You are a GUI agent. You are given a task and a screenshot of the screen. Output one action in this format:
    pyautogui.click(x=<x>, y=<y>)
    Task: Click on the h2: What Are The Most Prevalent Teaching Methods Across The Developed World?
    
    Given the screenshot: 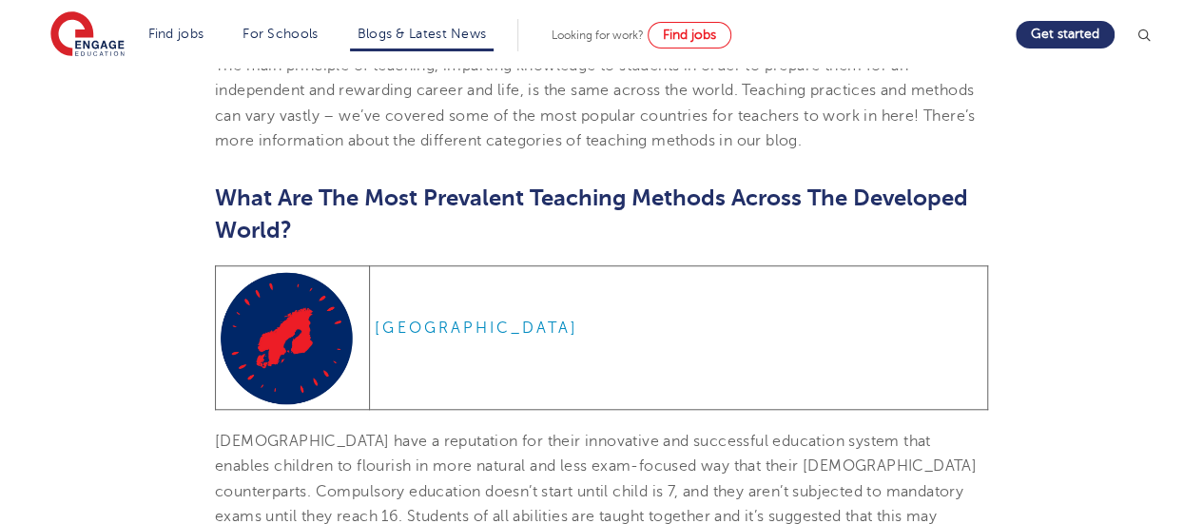 What is the action you would take?
    pyautogui.click(x=601, y=214)
    